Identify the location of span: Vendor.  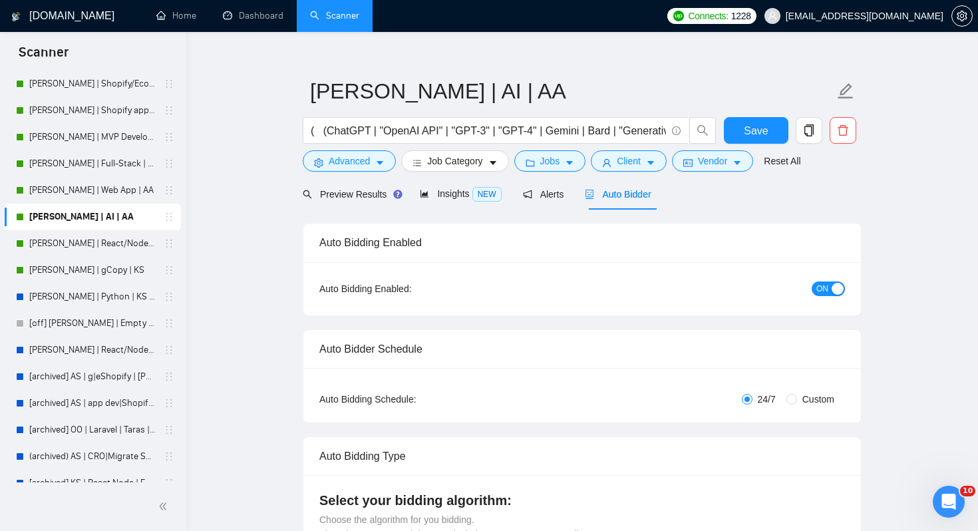
(713, 161).